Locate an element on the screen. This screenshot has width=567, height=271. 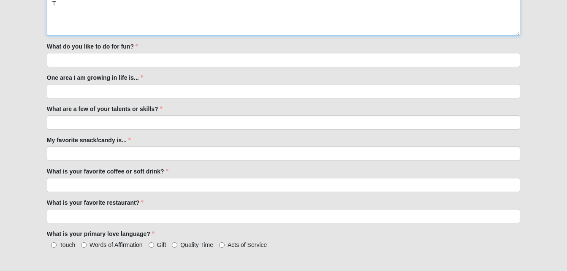
label: What are a few of your talents or skills? is located at coordinates (105, 109).